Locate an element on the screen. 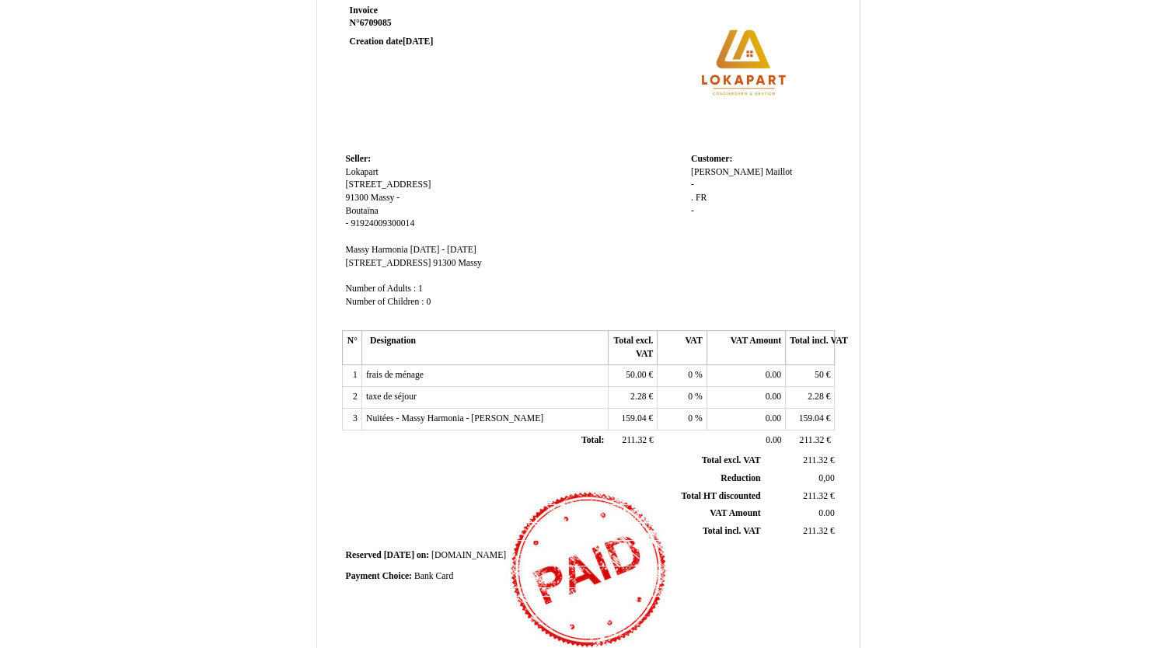  span: 0,00 is located at coordinates (826, 478).